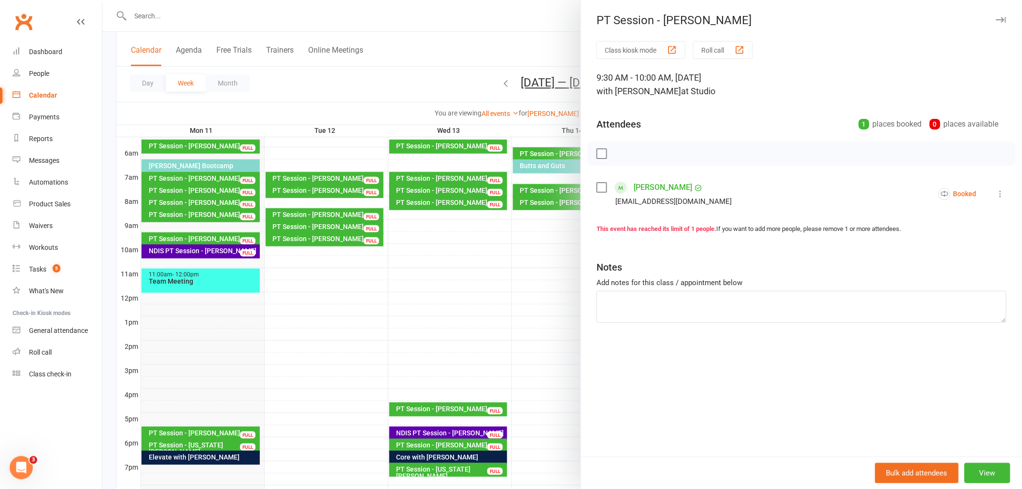 This screenshot has height=489, width=1022. Describe the element at coordinates (987, 473) in the screenshot. I see `button: View` at that location.